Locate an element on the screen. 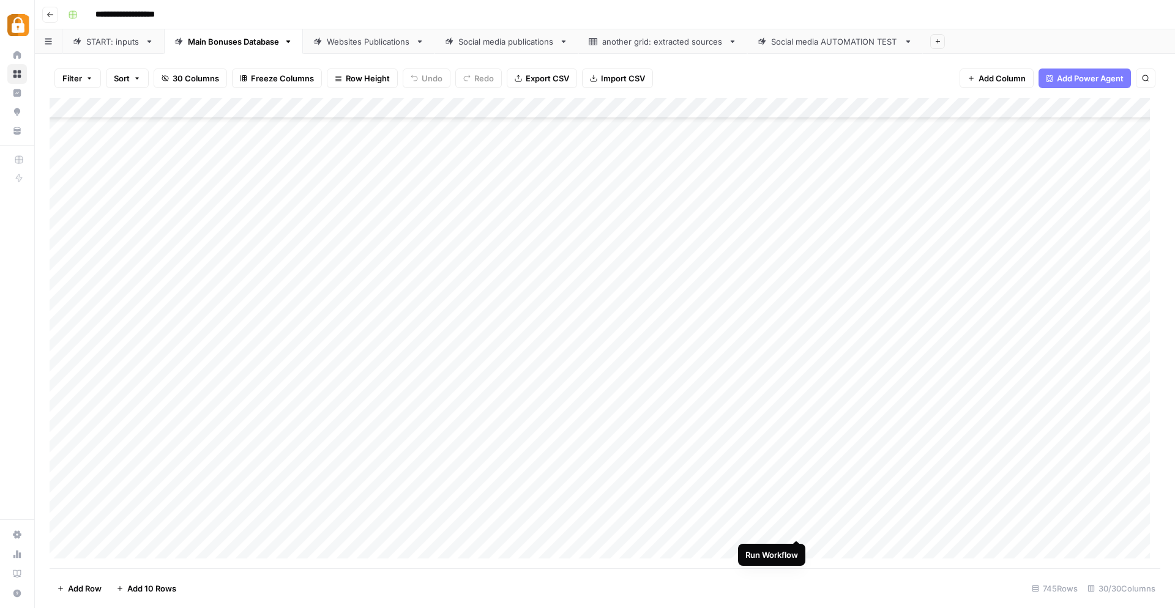  div: Run Workflow is located at coordinates (771, 555).